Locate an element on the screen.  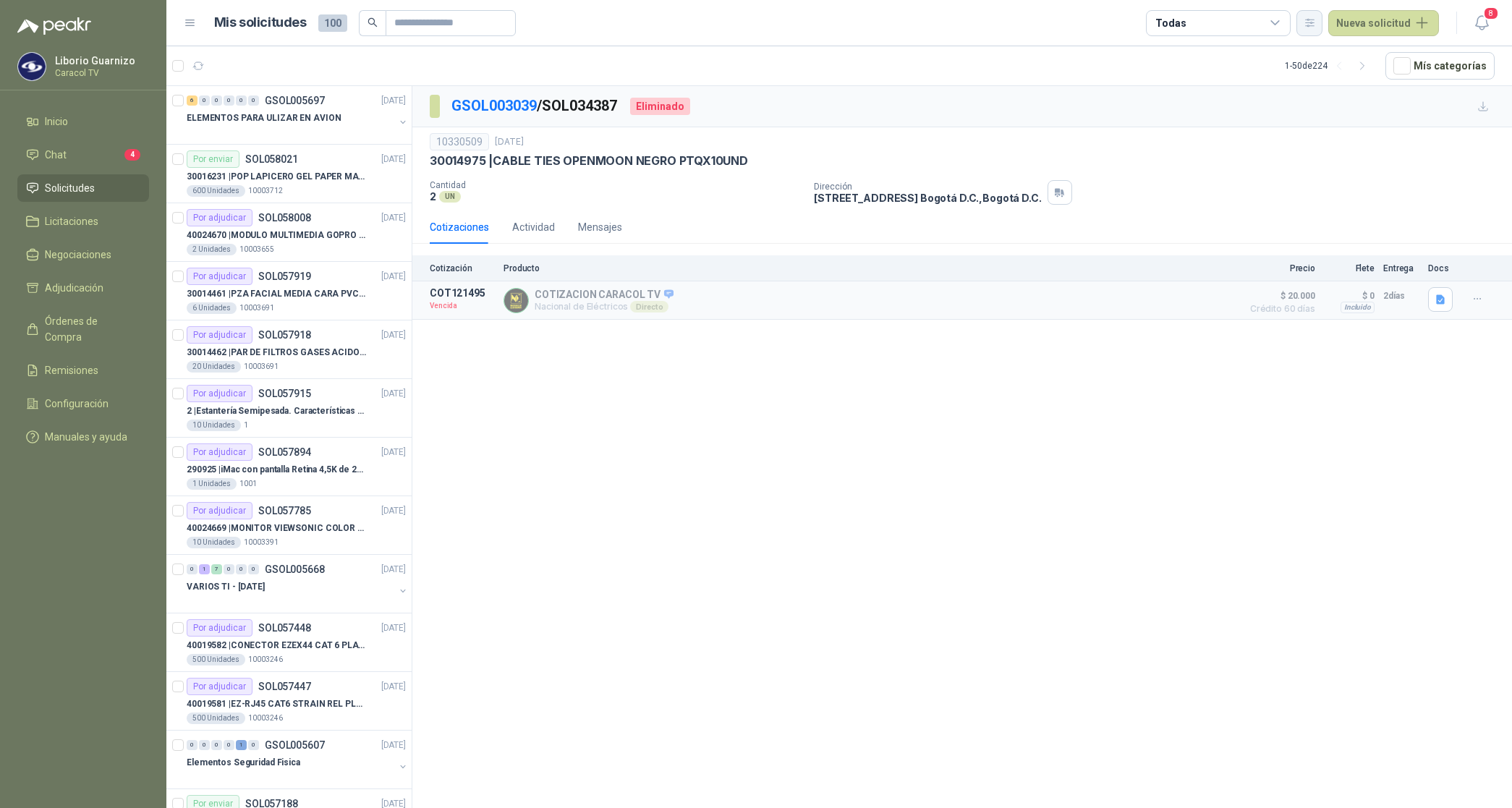
p: 40019581 | EZ-RJ45 CAT6 STRAIN REL PLATINUM TOOLS is located at coordinates (276, 704).